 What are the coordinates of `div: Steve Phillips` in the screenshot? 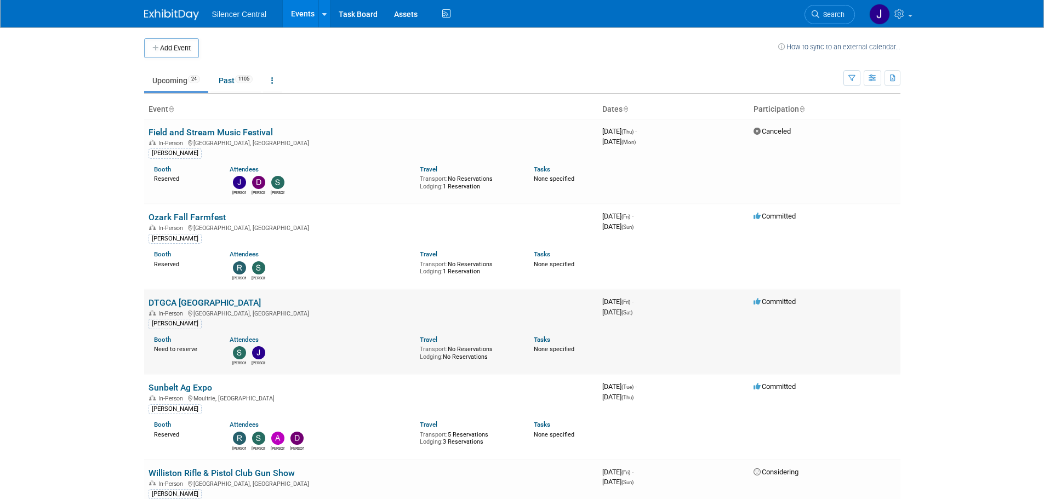 It's located at (277, 192).